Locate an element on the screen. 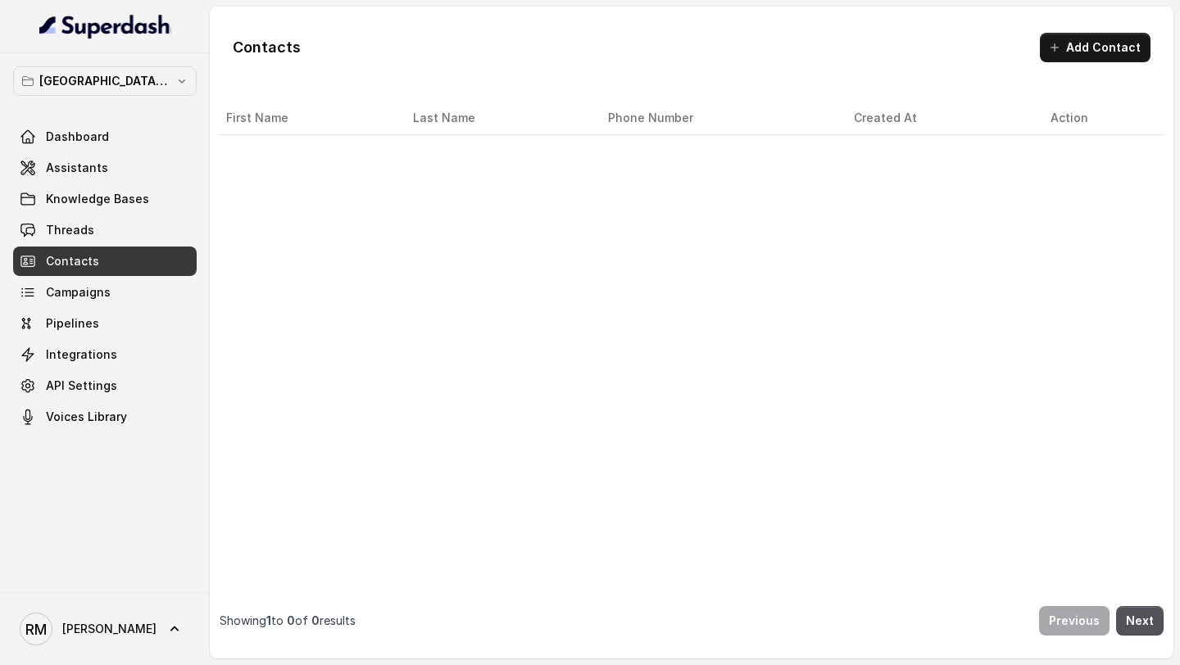 Image resolution: width=1180 pixels, height=665 pixels. a: Contacts is located at coordinates (105, 261).